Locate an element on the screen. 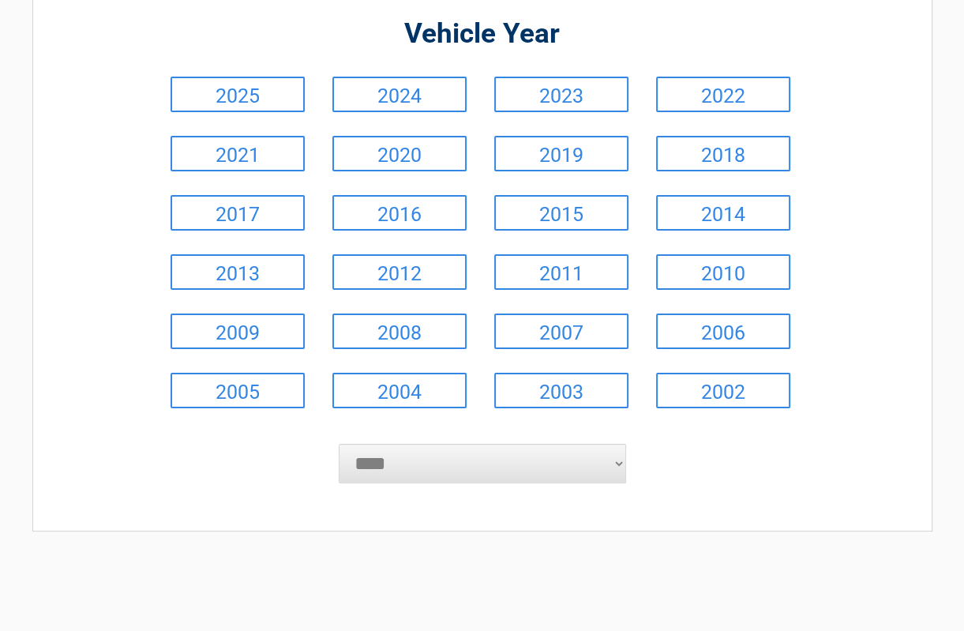  a: 2002 is located at coordinates (723, 390).